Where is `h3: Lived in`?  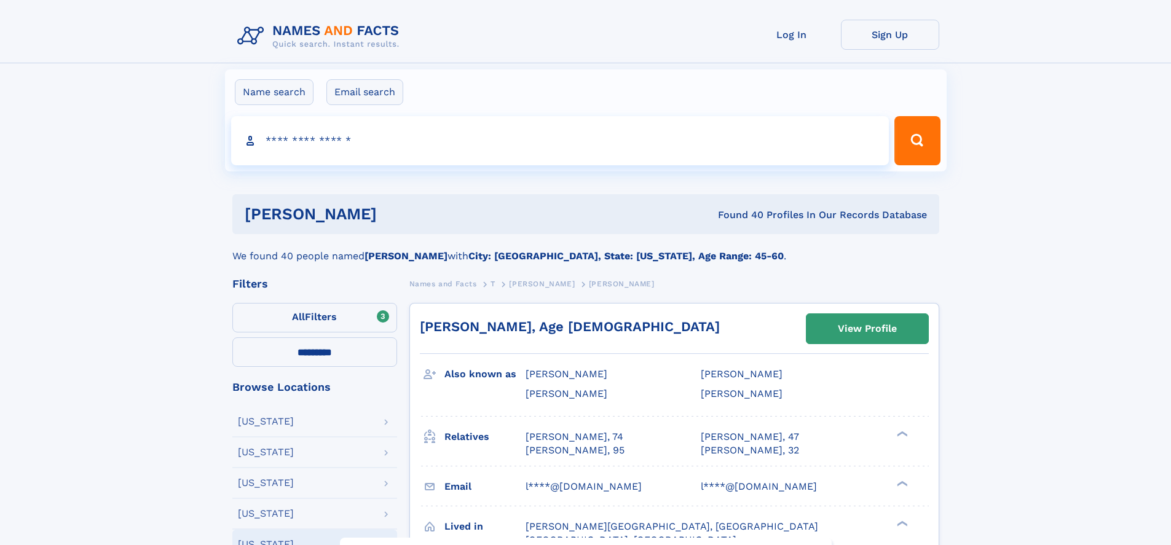
h3: Lived in is located at coordinates (485, 527).